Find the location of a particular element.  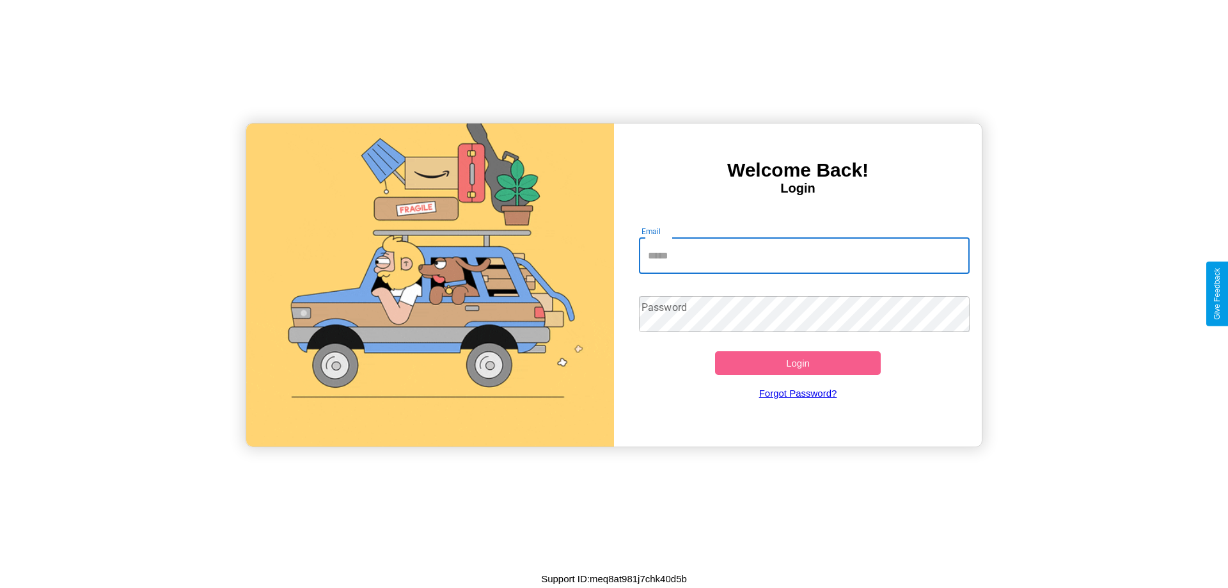

h4: Login is located at coordinates (798, 188).